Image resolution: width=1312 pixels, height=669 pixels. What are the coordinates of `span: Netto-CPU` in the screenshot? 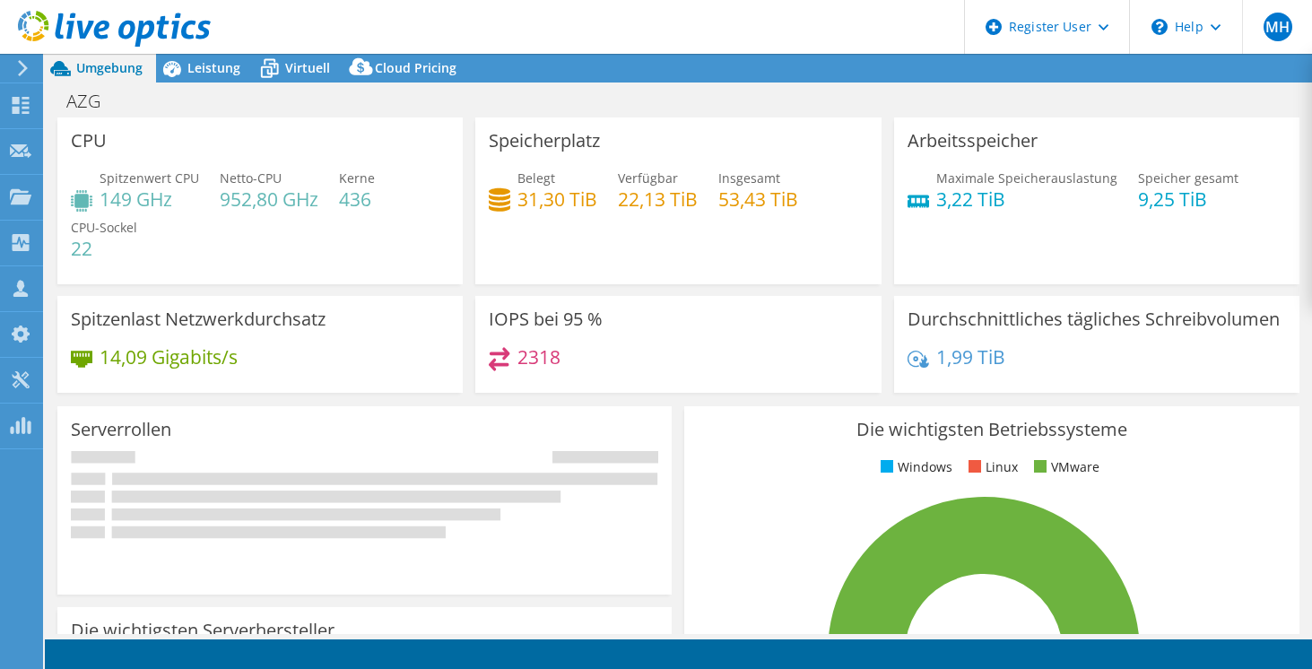 It's located at (250, 177).